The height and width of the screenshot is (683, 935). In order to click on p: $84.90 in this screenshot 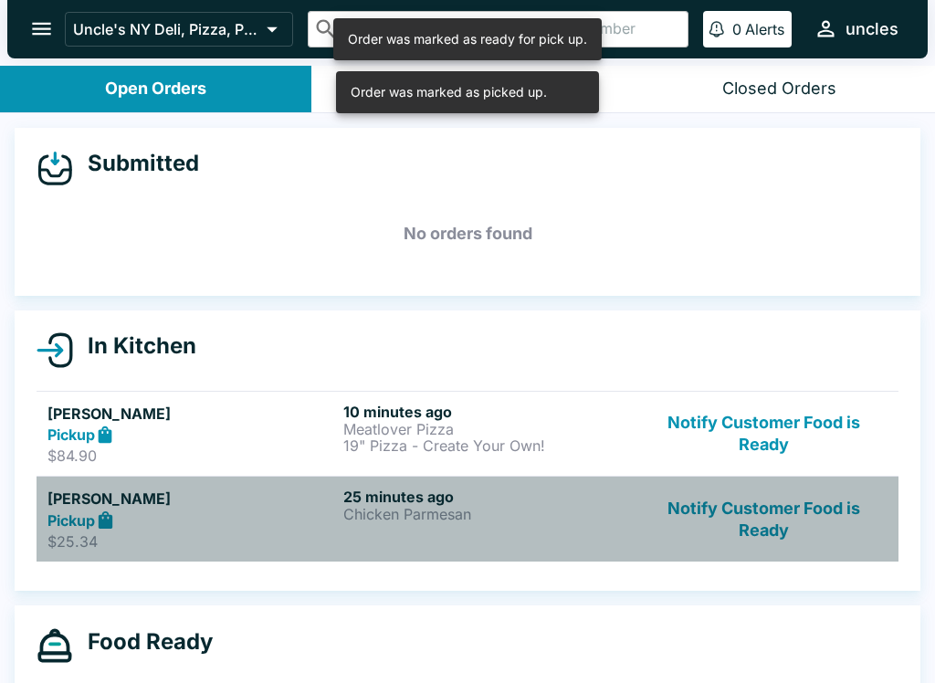, I will do `click(192, 456)`.